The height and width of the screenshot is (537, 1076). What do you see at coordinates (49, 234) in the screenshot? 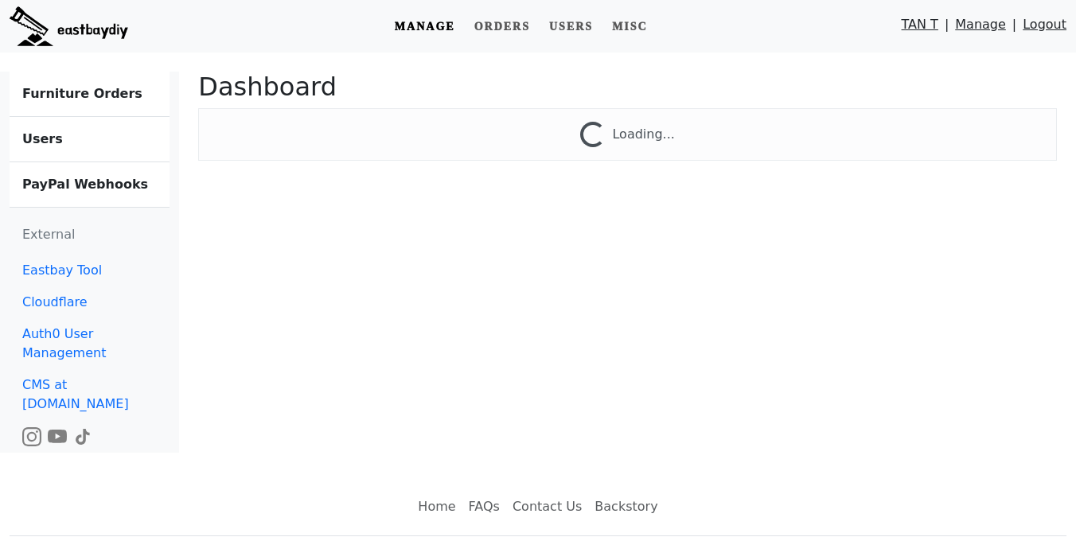
I see `span: External` at bounding box center [49, 234].